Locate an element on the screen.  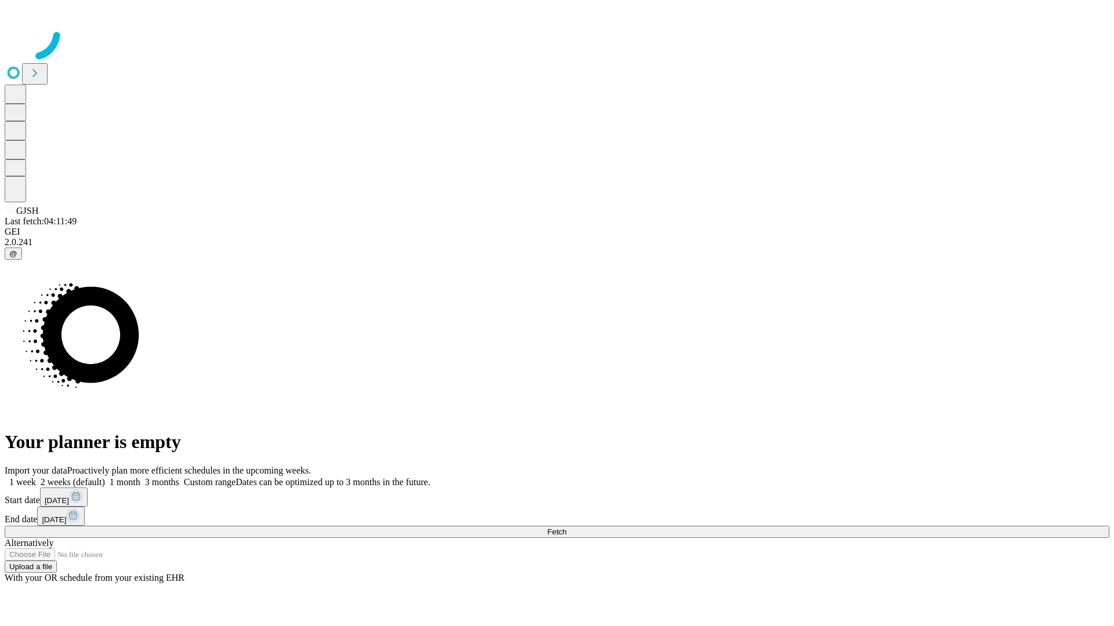
span: 1 month is located at coordinates (125, 482).